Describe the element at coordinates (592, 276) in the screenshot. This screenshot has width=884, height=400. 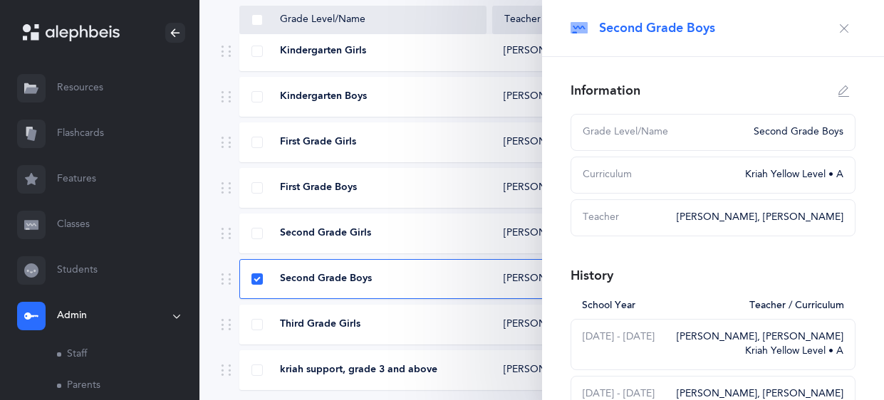
I see `div: History` at that location.